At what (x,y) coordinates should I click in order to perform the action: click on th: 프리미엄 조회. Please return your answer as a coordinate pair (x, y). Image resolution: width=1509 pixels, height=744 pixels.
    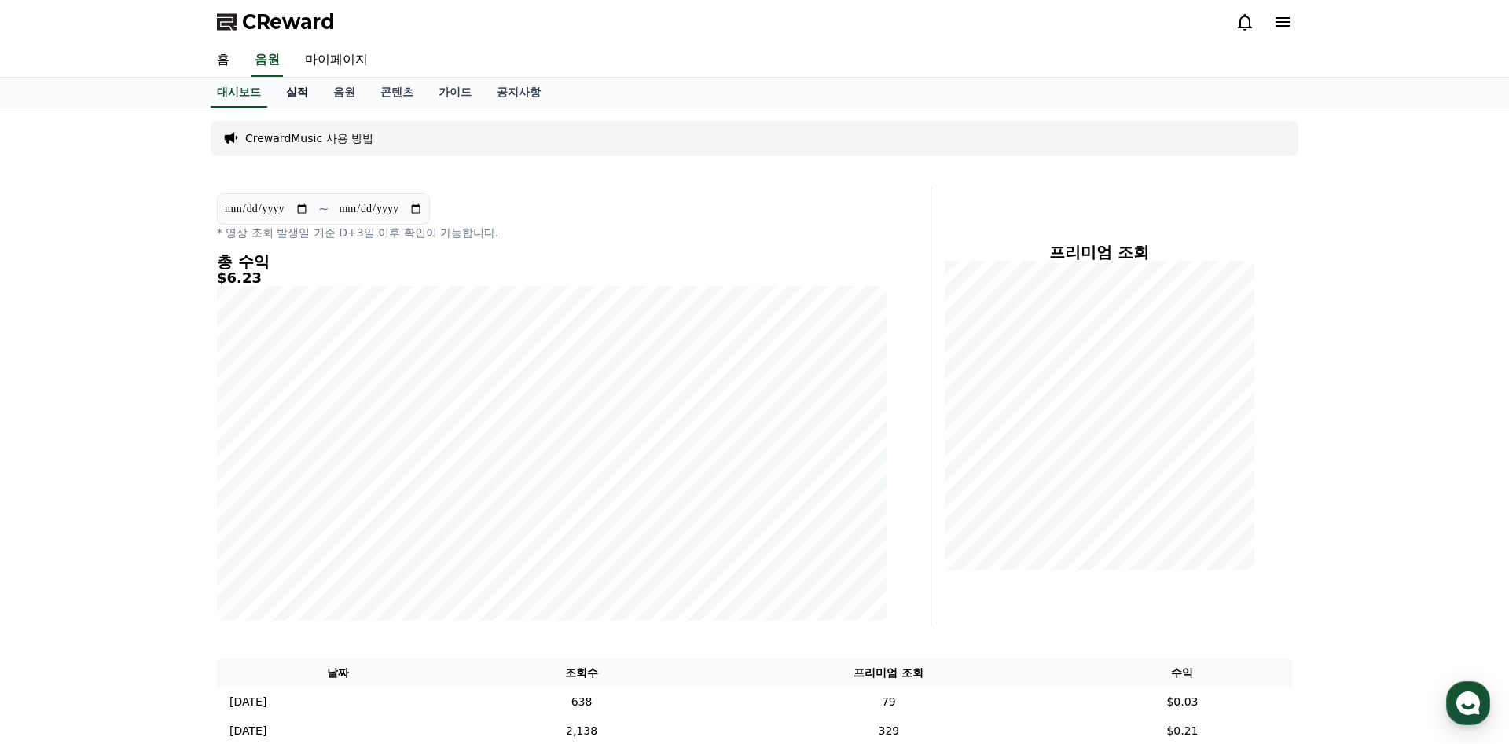
    Looking at the image, I should click on (889, 673).